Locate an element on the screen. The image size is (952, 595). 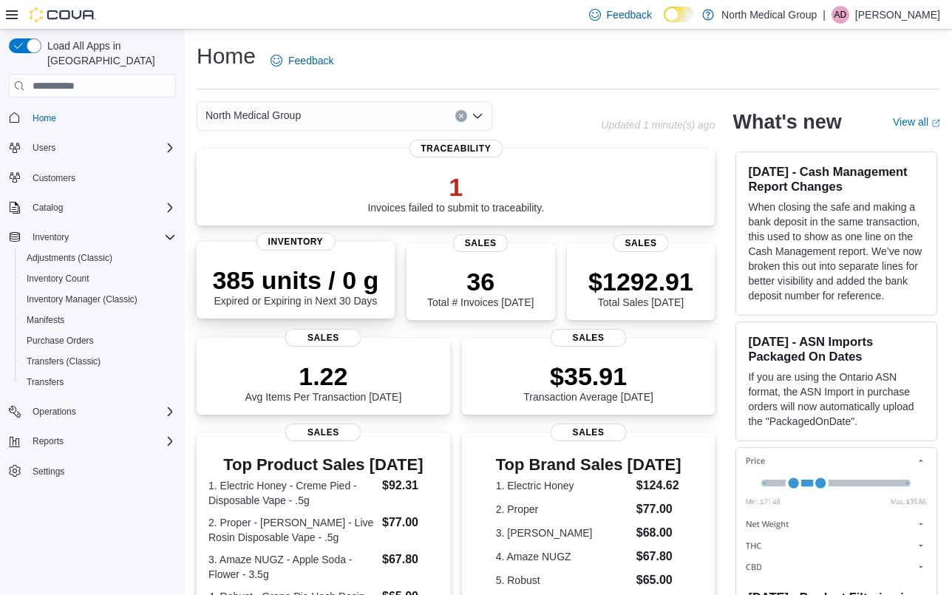
a: Inventory Count is located at coordinates (58, 279).